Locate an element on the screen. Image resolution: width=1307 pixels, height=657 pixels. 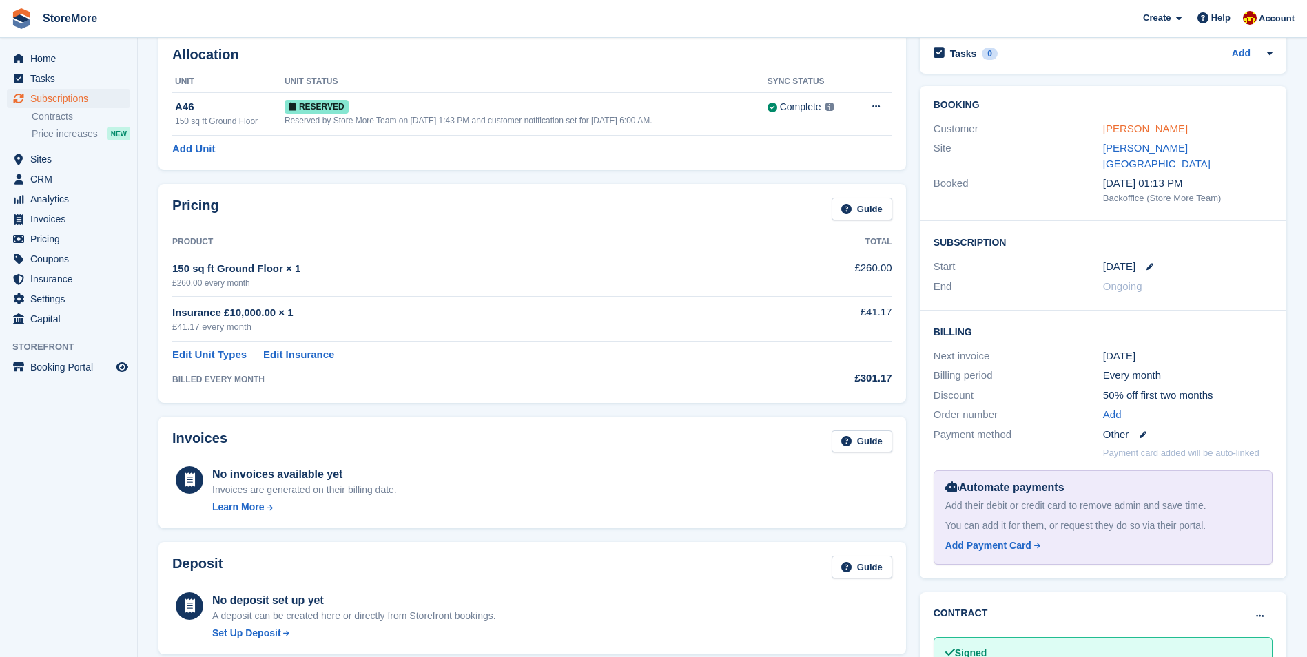
div: NEW is located at coordinates (119, 134).